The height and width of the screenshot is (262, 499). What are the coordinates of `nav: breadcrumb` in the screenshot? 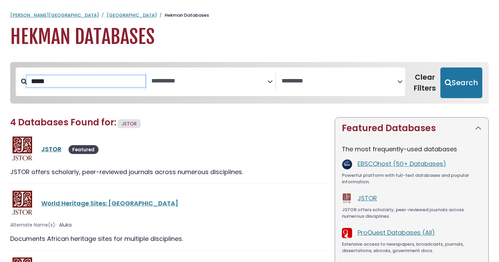 It's located at (249, 15).